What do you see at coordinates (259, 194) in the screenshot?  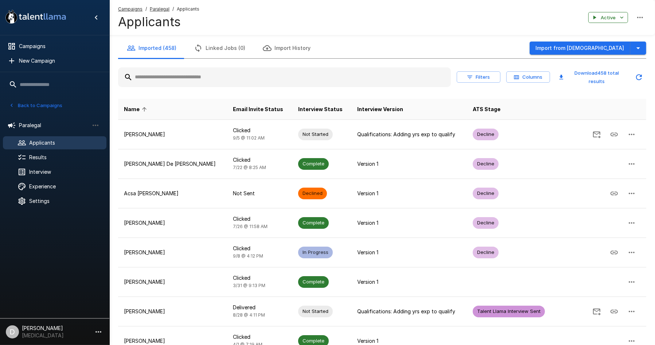 I see `p: Not Sent` at bounding box center [259, 194].